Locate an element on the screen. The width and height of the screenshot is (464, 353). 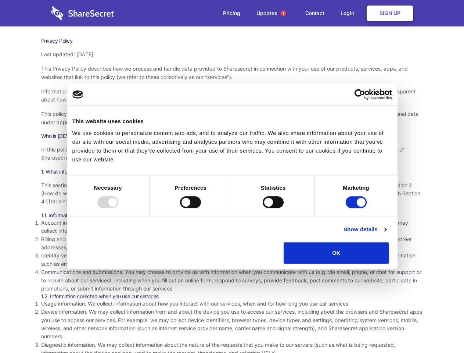
span: This Privacy Policy describes how we process and handle data provided to Sharesecret in connectio... is located at coordinates (225, 72).